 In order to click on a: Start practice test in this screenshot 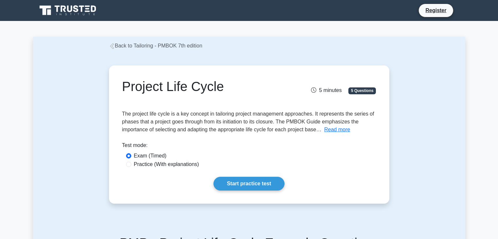, I will do `click(249, 184)`.